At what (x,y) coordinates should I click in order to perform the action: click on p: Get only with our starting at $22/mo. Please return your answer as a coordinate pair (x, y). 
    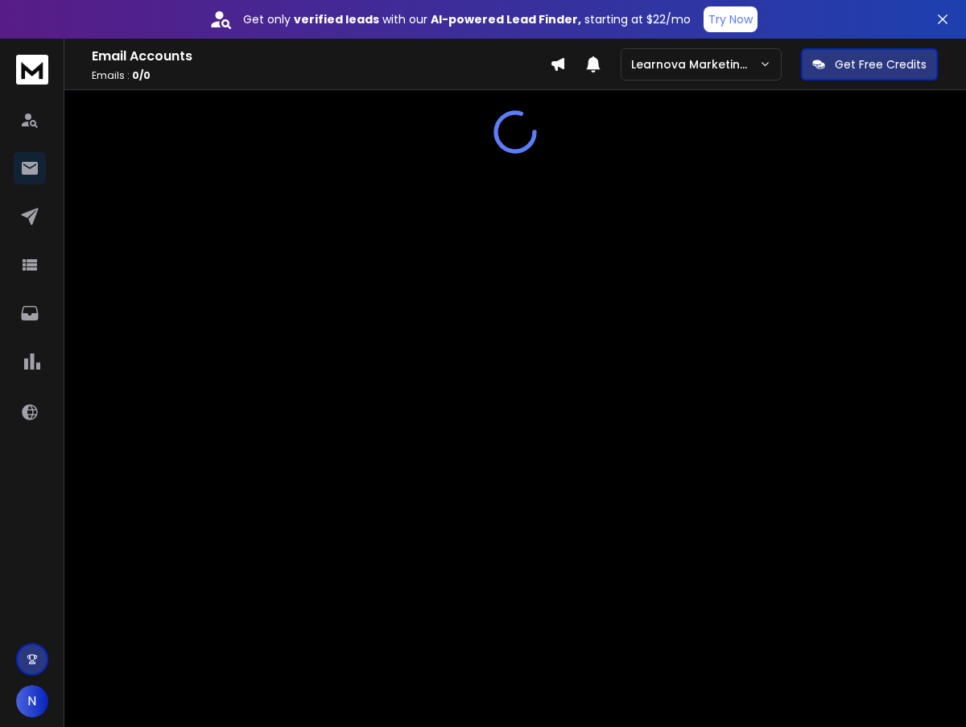
    Looking at the image, I should click on (467, 19).